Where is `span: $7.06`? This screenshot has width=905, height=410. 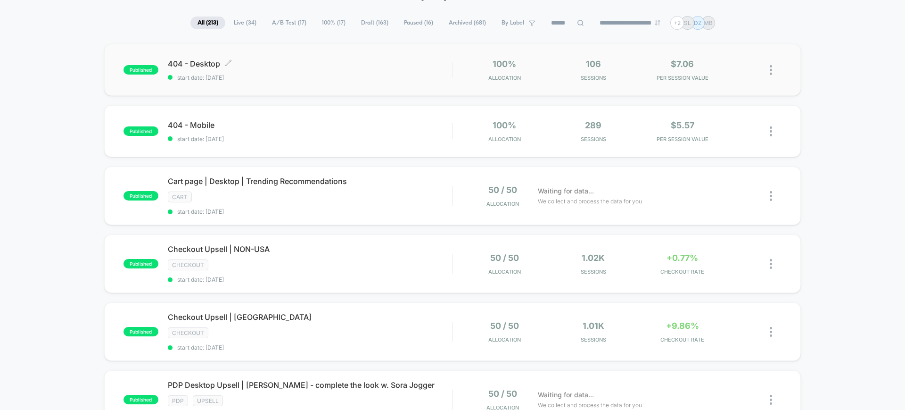
span: $7.06 is located at coordinates (682, 64).